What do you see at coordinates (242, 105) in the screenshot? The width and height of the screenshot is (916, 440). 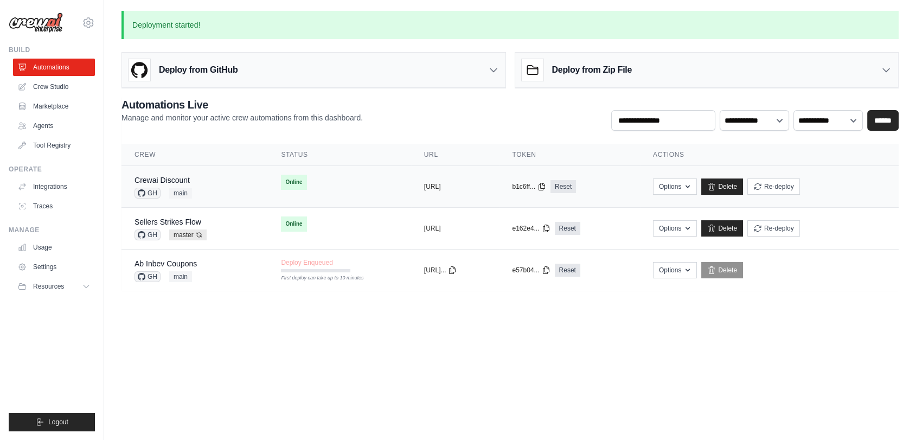 I see `h2: Automations Live` at bounding box center [242, 105].